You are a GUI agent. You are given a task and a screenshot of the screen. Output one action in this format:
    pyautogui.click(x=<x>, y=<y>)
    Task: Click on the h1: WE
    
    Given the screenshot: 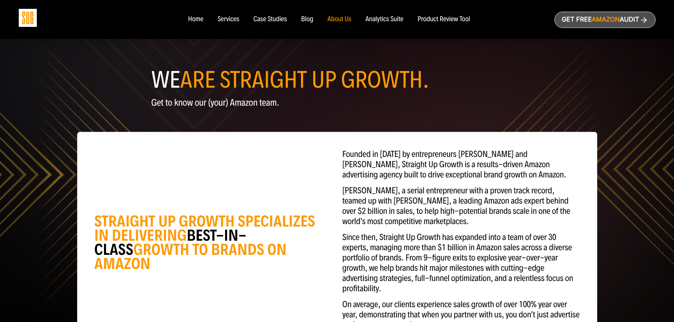 What is the action you would take?
    pyautogui.click(x=337, y=80)
    